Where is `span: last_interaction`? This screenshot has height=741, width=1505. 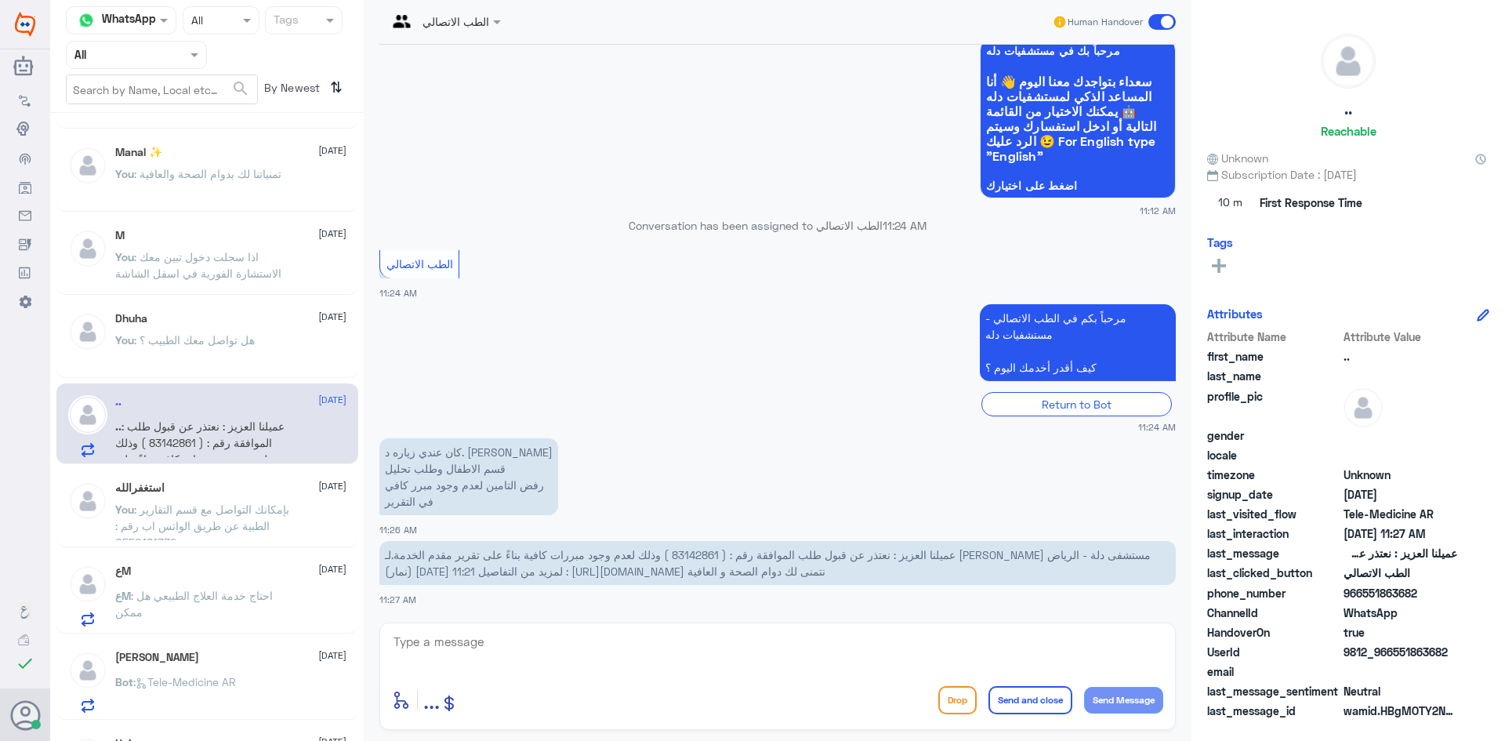 span: last_interaction is located at coordinates (1274, 533).